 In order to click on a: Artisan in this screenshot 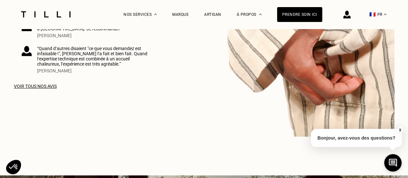, I will do `click(213, 15)`.